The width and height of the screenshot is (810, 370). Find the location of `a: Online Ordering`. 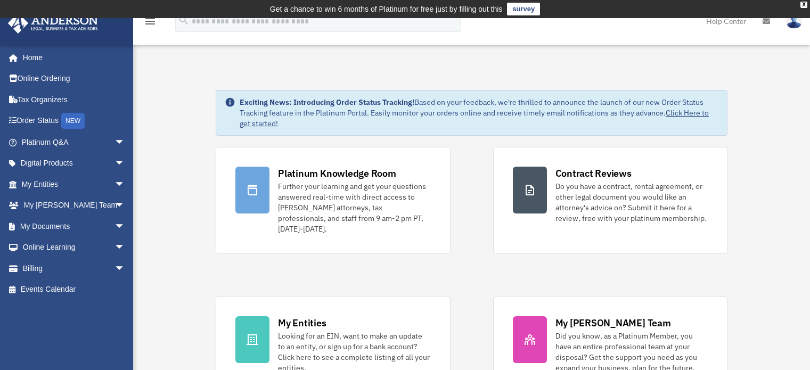

a: Online Ordering is located at coordinates (74, 79).